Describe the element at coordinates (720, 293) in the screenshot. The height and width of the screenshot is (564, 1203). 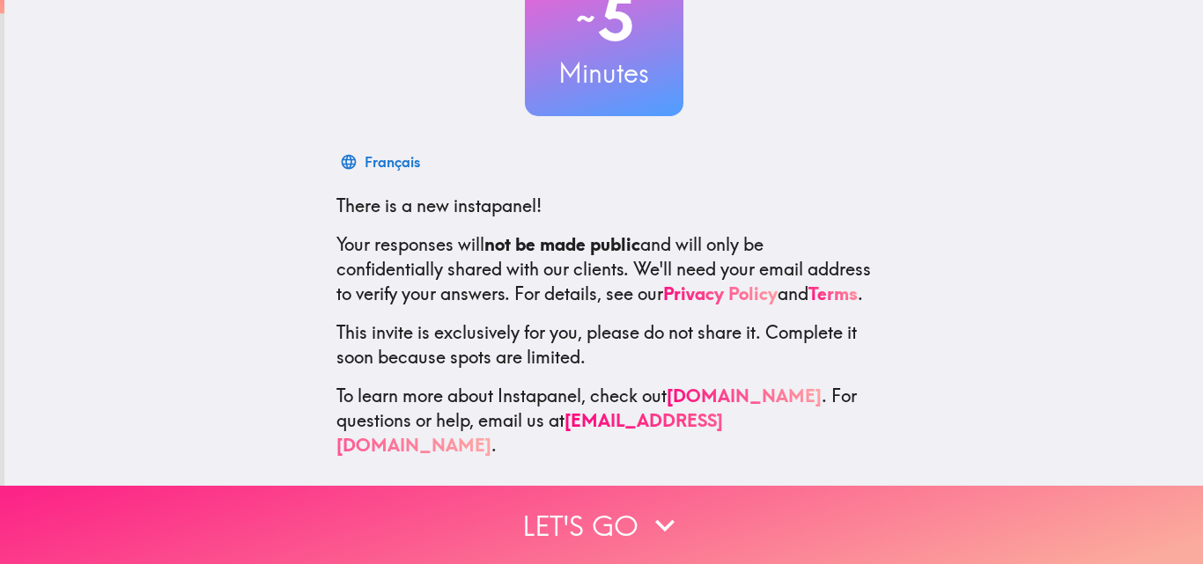
I see `a: Privacy Policy` at that location.